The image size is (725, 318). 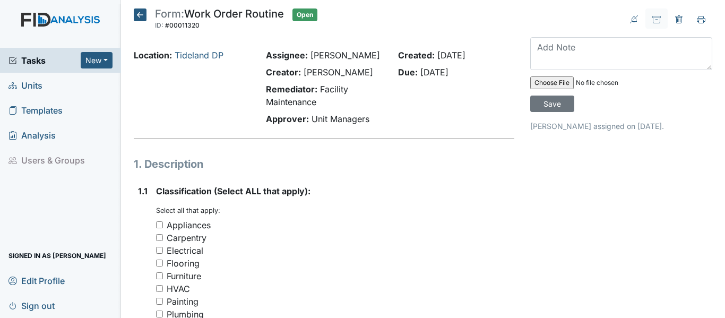 I want to click on span: Form:, so click(x=169, y=14).